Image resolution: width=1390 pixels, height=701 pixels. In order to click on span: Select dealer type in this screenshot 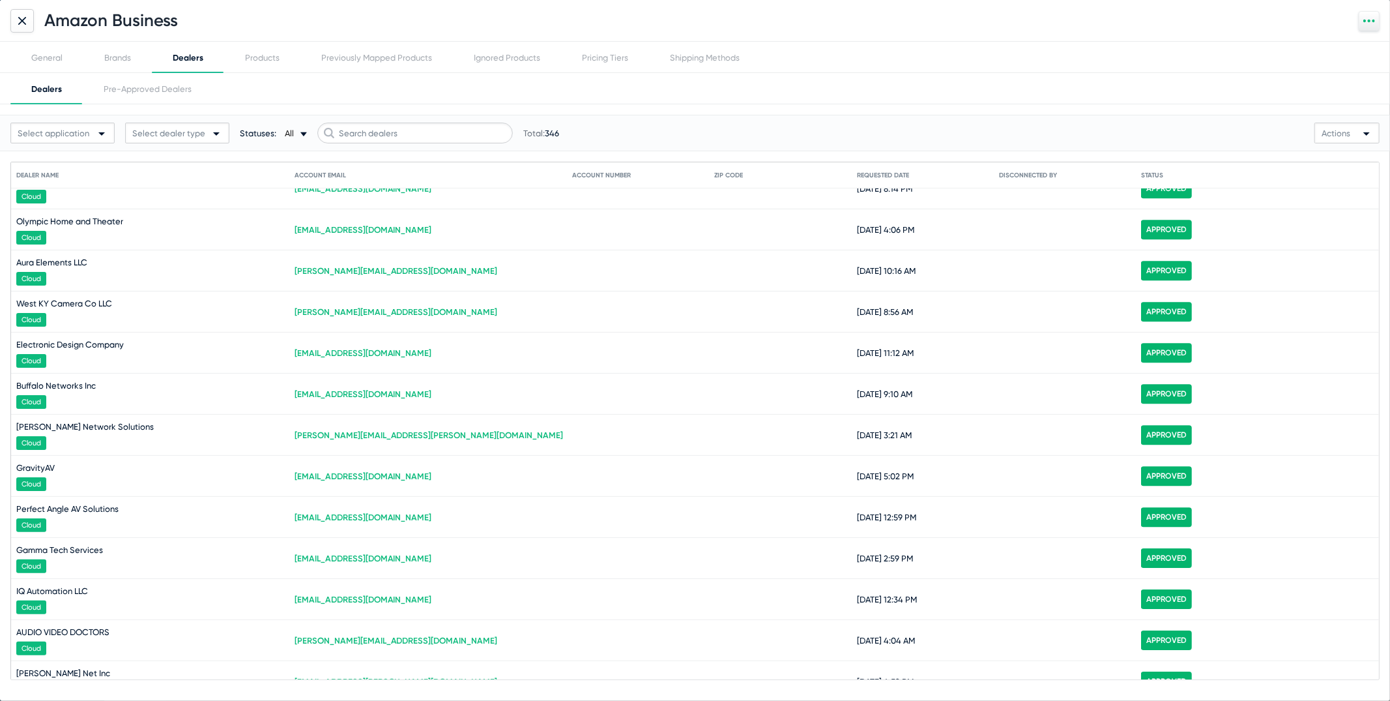, I will do `click(169, 133)`.